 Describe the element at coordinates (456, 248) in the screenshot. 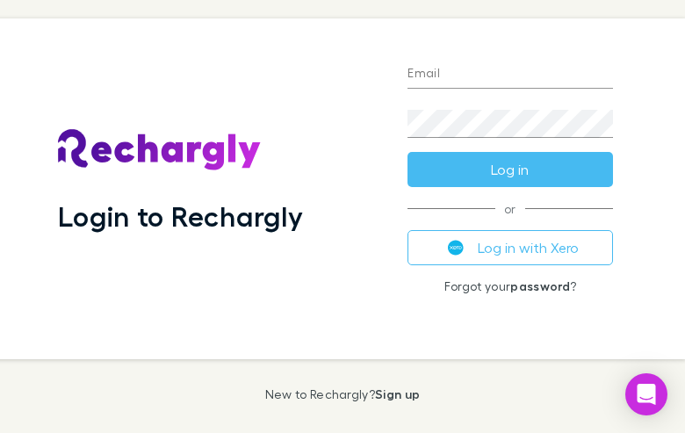

I see `img: Xero's logo` at that location.